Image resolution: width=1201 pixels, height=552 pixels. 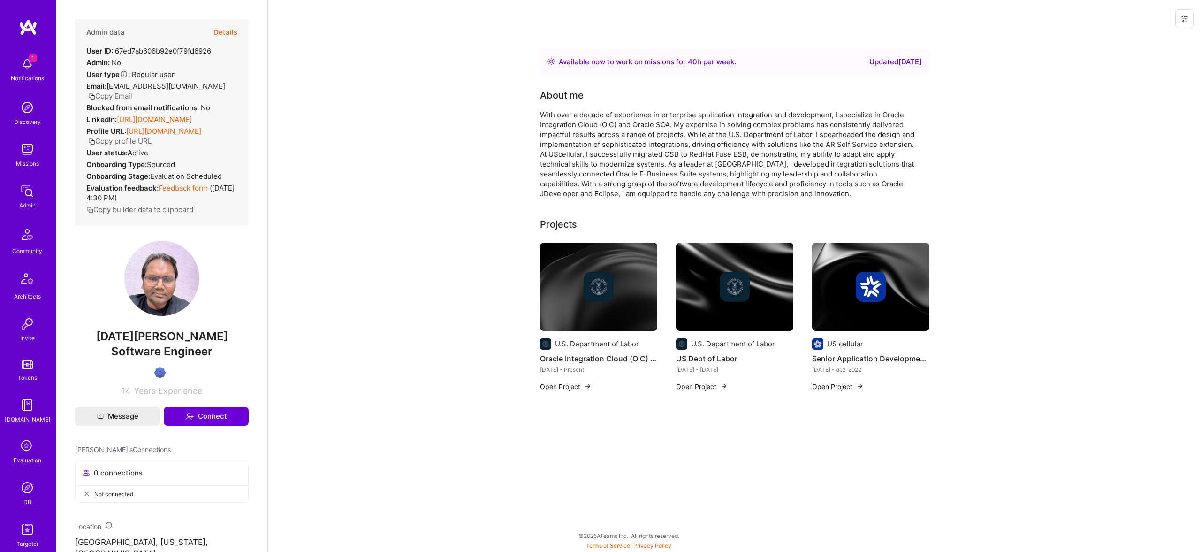 I want to click on button: Message, so click(x=117, y=416).